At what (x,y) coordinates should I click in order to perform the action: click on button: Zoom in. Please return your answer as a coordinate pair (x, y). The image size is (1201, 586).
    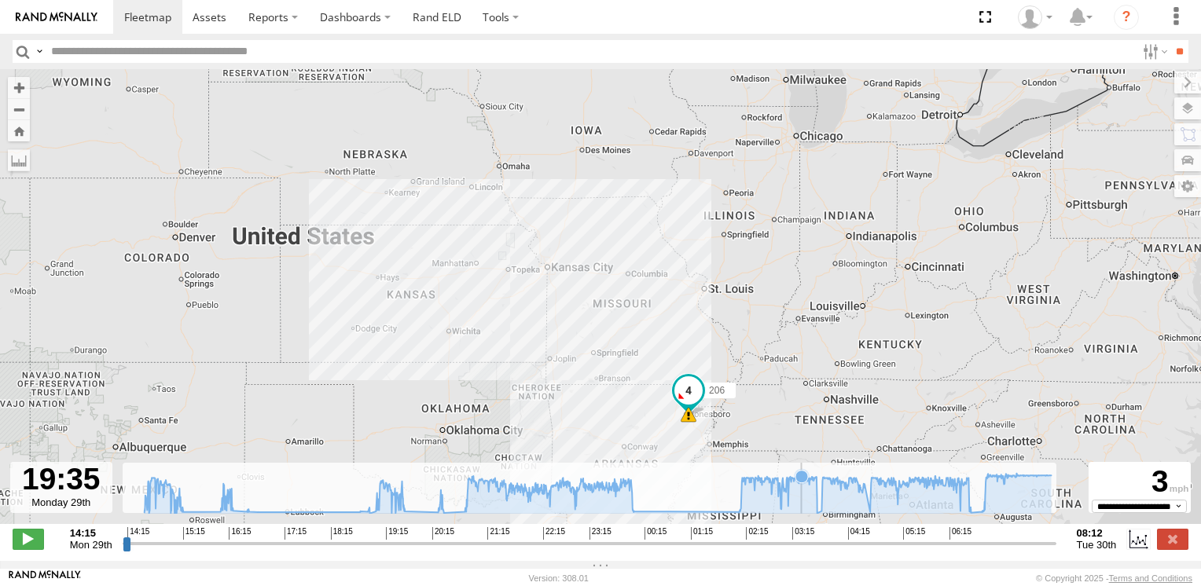
    Looking at the image, I should click on (19, 87).